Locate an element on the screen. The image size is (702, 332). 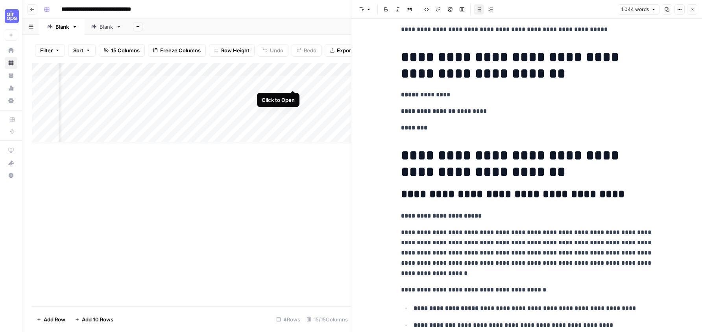
a: Settings is located at coordinates (11, 101).